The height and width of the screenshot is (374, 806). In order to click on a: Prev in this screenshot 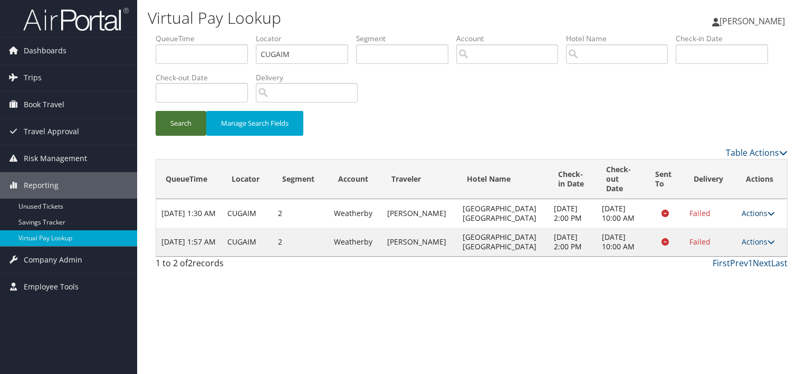, I will do `click(739, 263)`.